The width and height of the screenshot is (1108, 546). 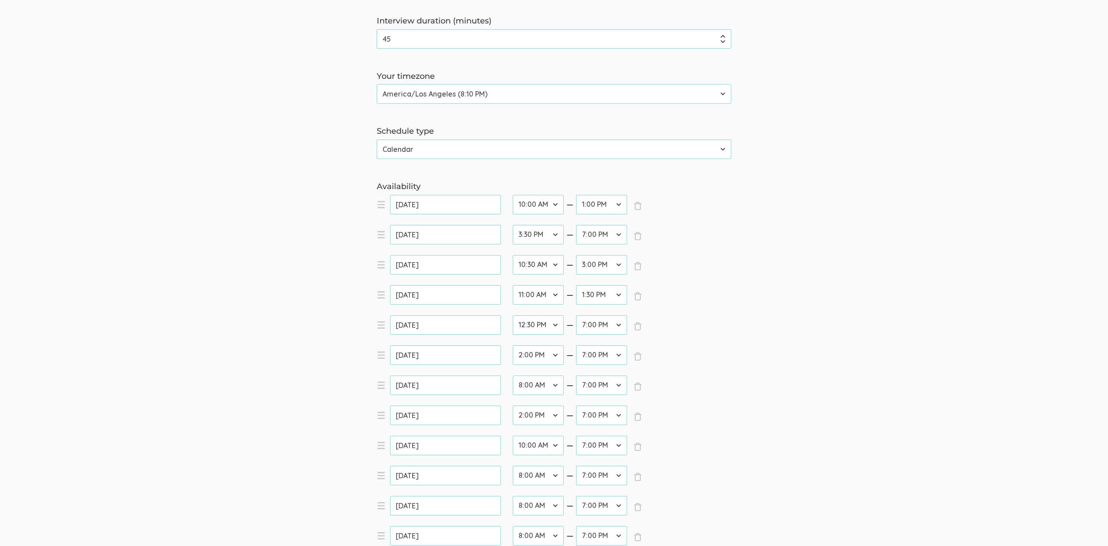 I want to click on div: Chat Widget, so click(x=1085, y=525).